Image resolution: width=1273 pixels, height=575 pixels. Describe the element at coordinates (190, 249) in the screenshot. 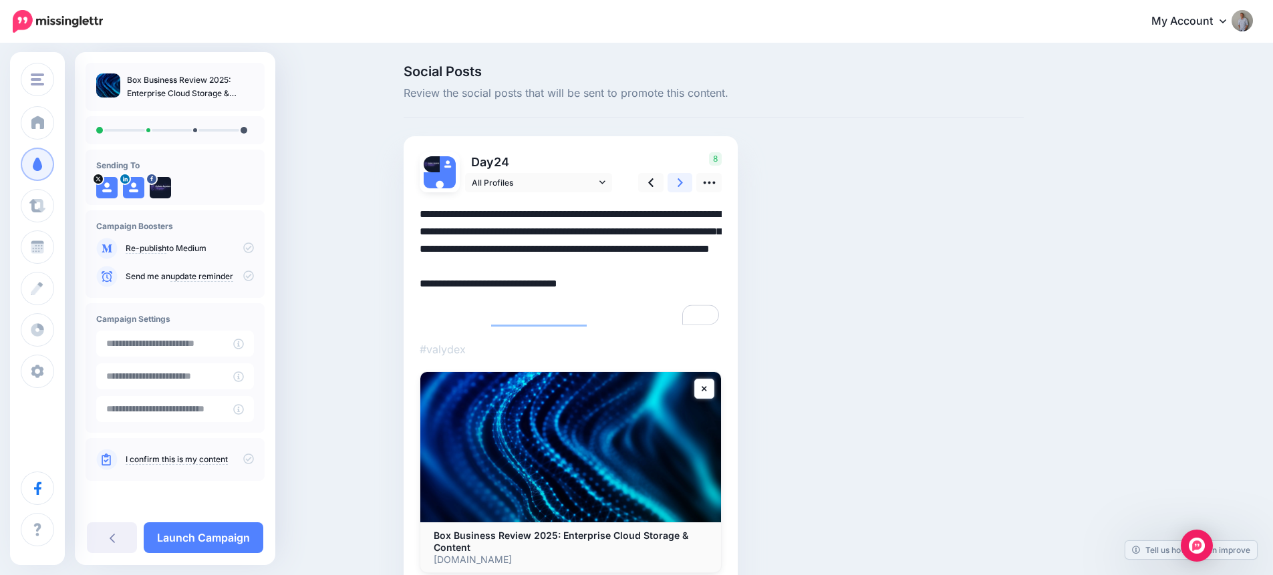

I see `p: to Medium` at that location.